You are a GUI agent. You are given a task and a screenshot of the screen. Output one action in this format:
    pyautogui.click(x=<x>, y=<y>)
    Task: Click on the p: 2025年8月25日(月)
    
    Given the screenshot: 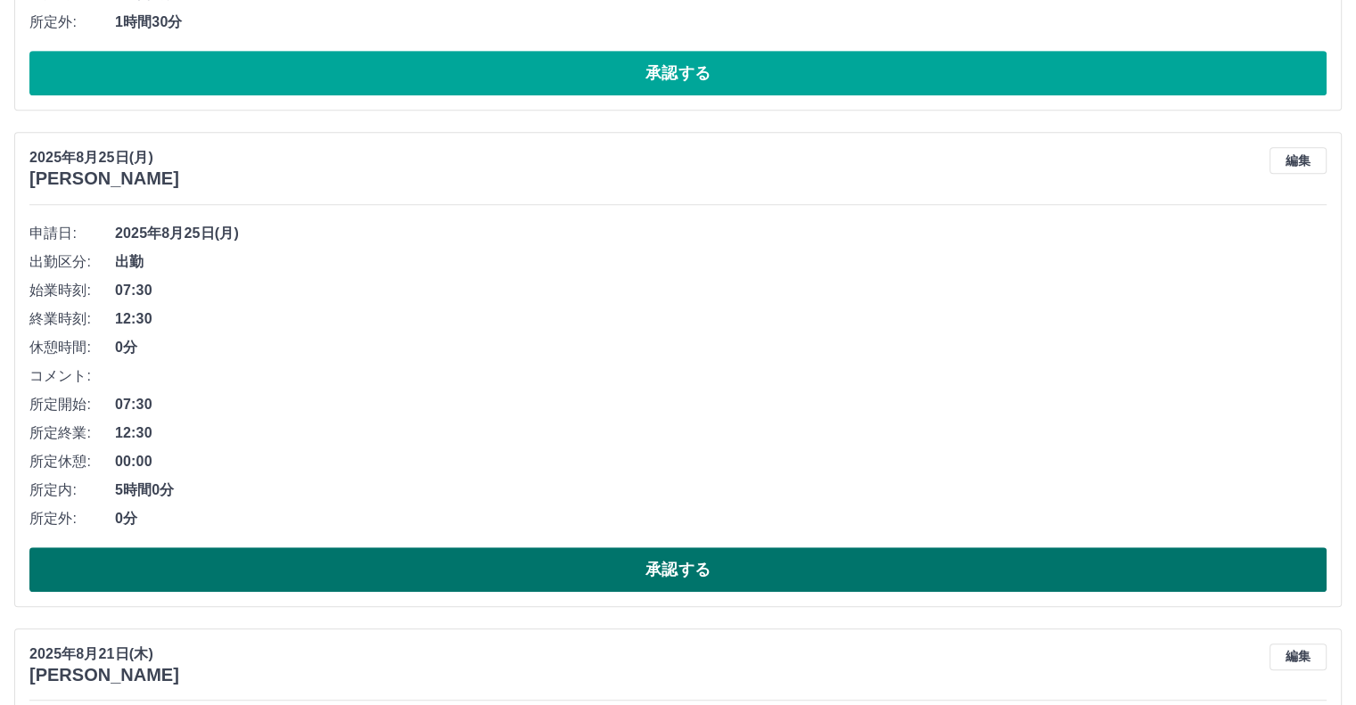 What is the action you would take?
    pyautogui.click(x=104, y=158)
    